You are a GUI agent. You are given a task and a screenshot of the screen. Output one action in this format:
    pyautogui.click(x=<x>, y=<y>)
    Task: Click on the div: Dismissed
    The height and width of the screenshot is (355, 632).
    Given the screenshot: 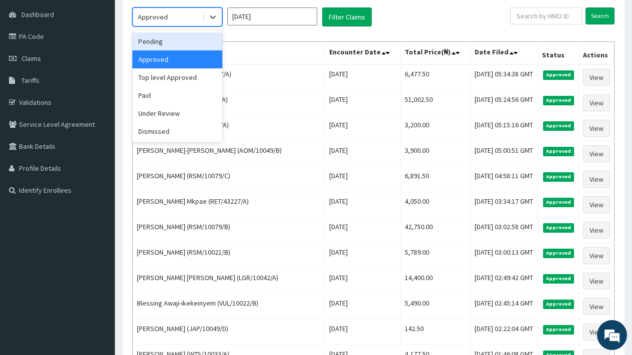 What is the action you would take?
    pyautogui.click(x=177, y=131)
    